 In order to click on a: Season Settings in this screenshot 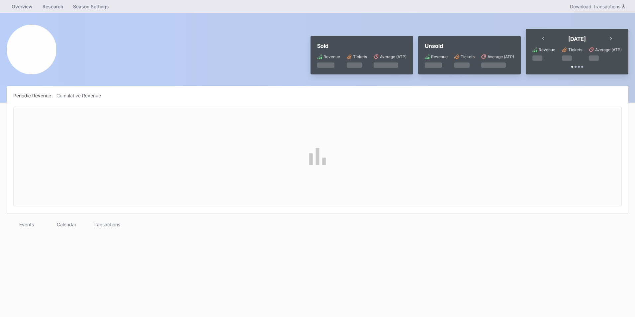, I will do `click(91, 6)`.